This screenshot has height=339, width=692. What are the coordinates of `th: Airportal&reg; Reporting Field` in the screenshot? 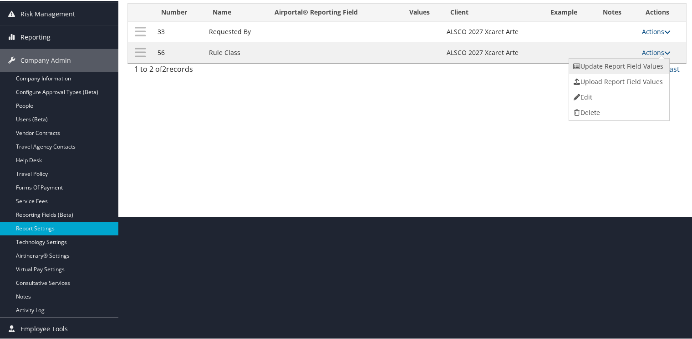 It's located at (332, 11).